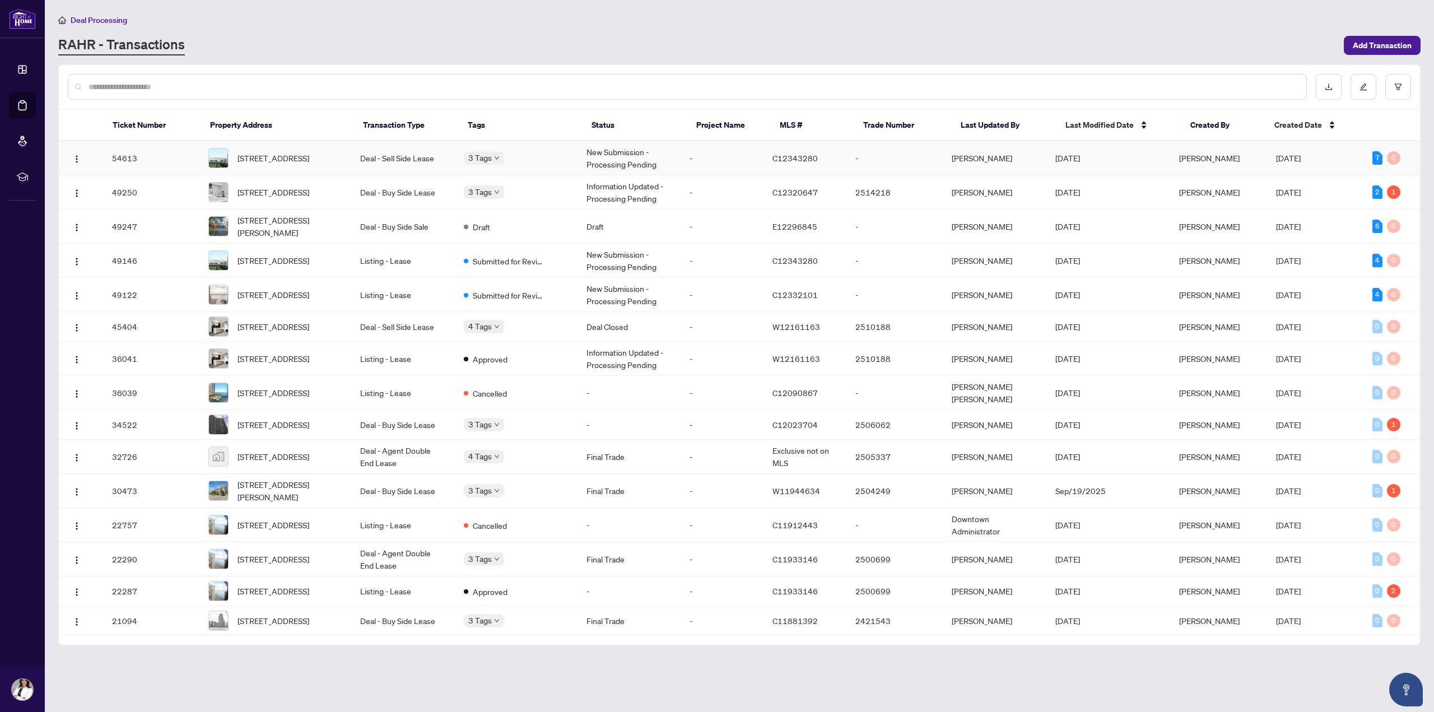 The image size is (1434, 712). I want to click on th: Last Modified Date, so click(1119, 126).